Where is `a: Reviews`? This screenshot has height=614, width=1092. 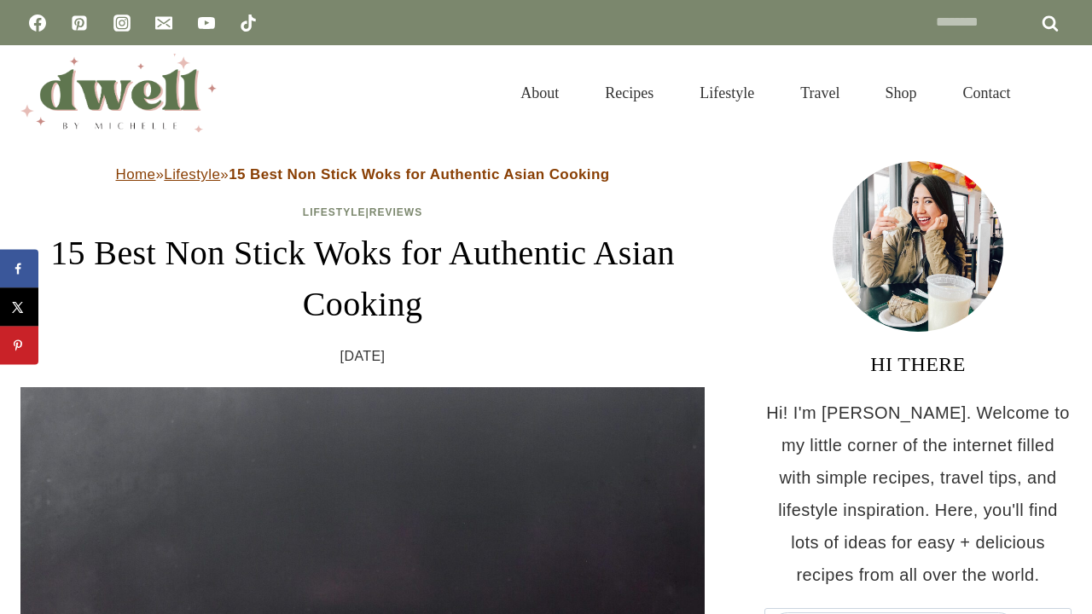 a: Reviews is located at coordinates (396, 212).